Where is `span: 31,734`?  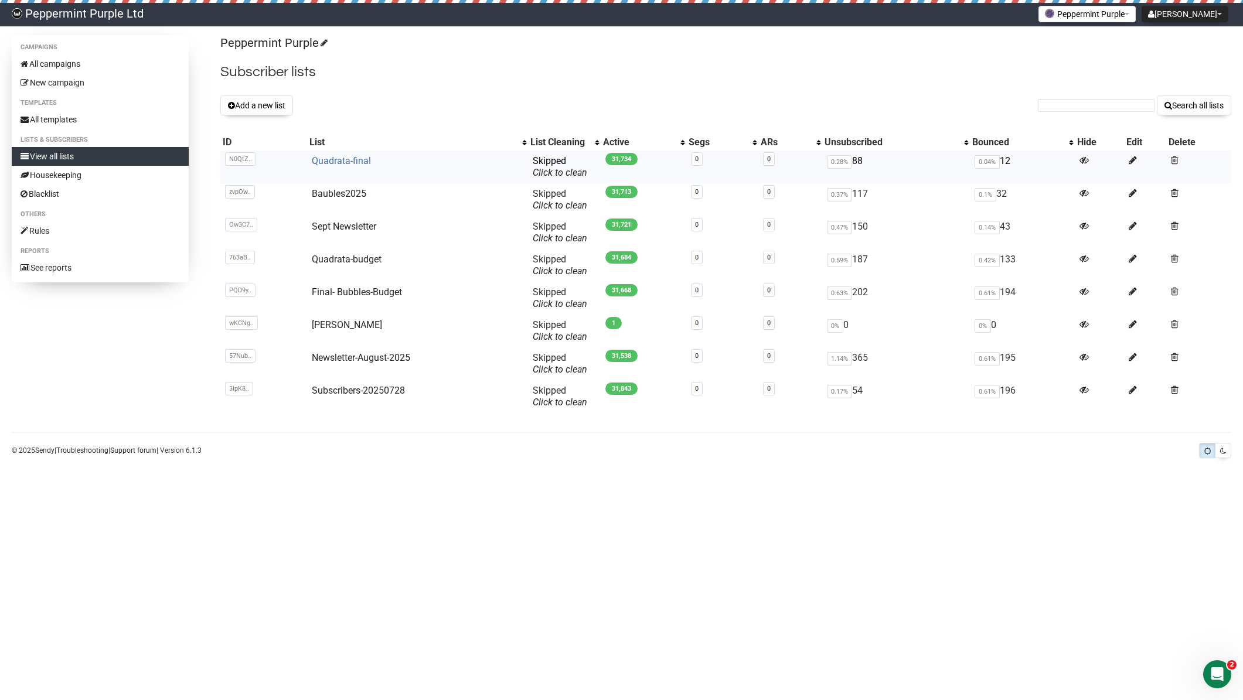
span: 31,734 is located at coordinates (621, 159).